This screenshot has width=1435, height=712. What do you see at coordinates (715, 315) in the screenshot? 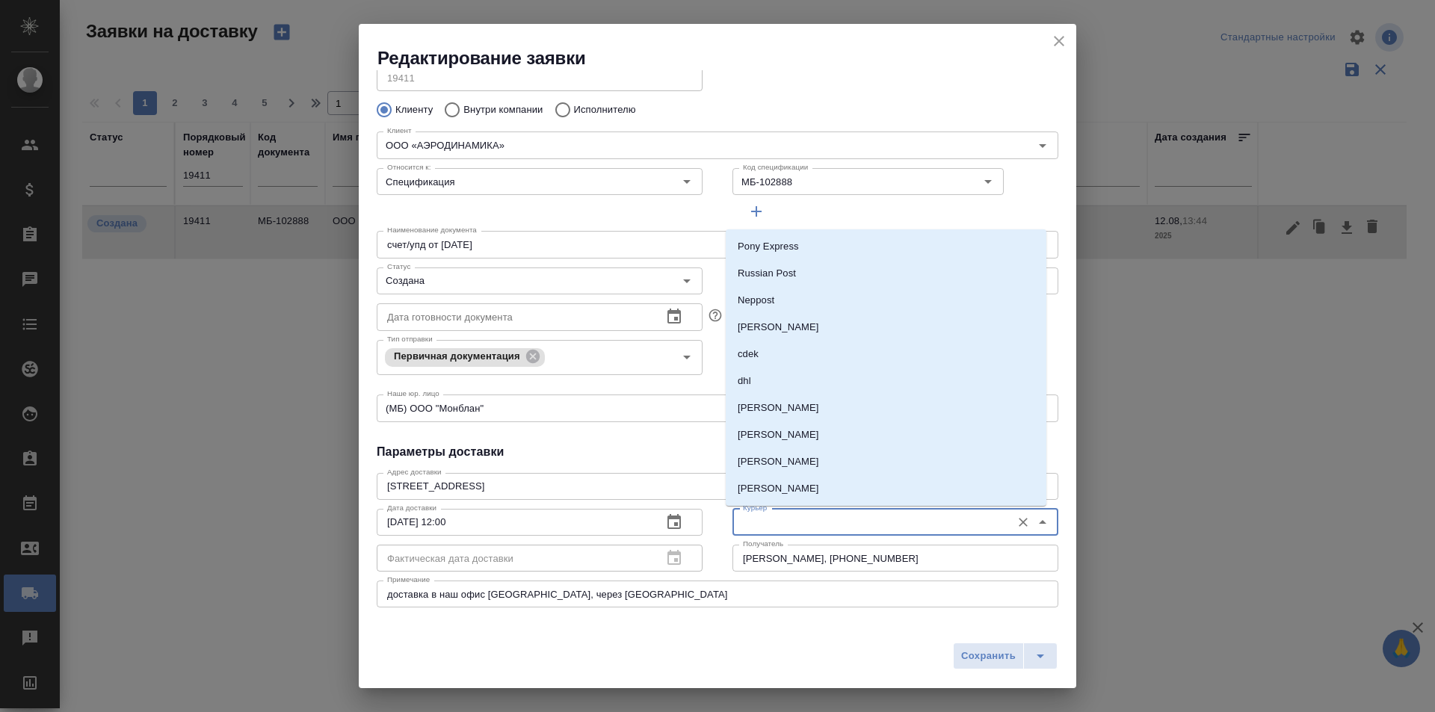
I see `button: Если заполнить эту дату, автоматически создастся заявка, чтобы забрать готовые документы` at bounding box center [715, 315].